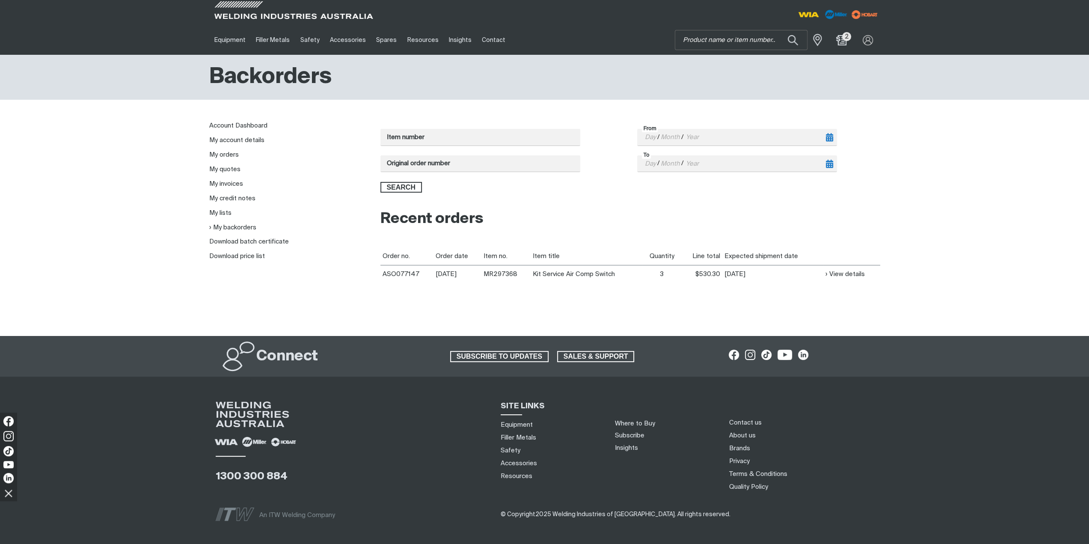 This screenshot has width=1089, height=544. Describe the element at coordinates (401, 187) in the screenshot. I see `button: Search` at that location.